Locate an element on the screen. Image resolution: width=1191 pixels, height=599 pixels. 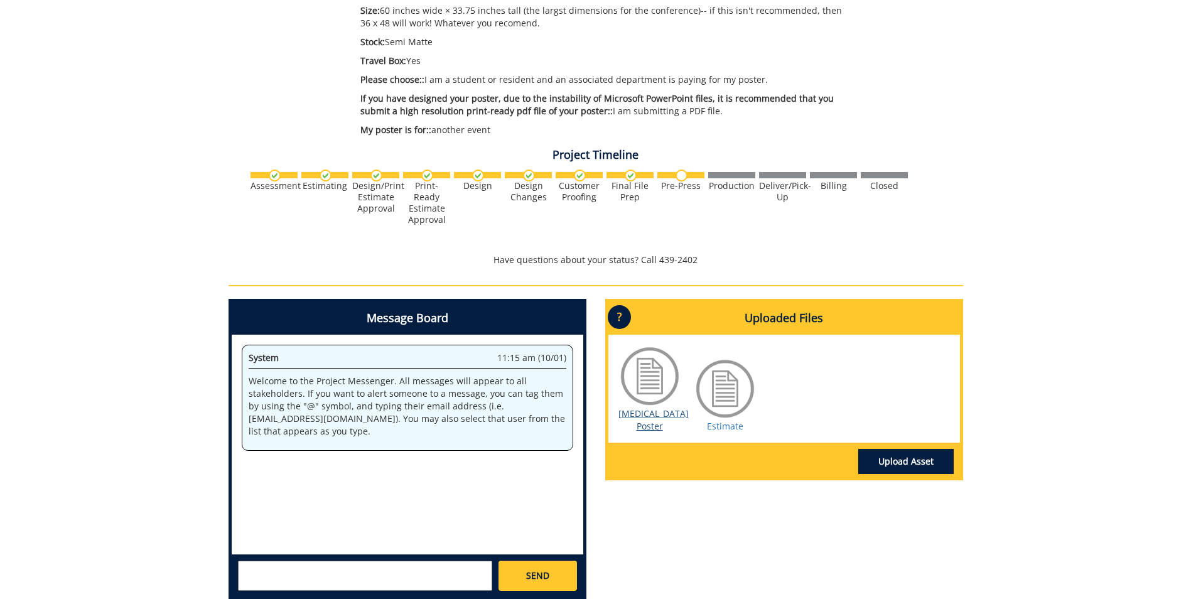
div: Print-Ready Estimate Approval is located at coordinates (426, 203).